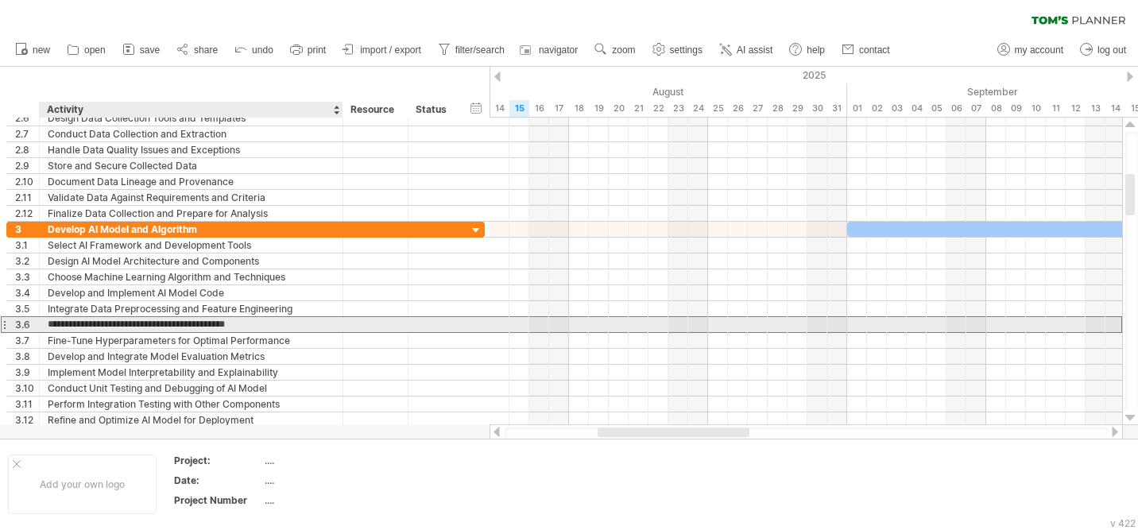 The height and width of the screenshot is (530, 1138). I want to click on div: Store and Secure Collected Data, so click(191, 165).